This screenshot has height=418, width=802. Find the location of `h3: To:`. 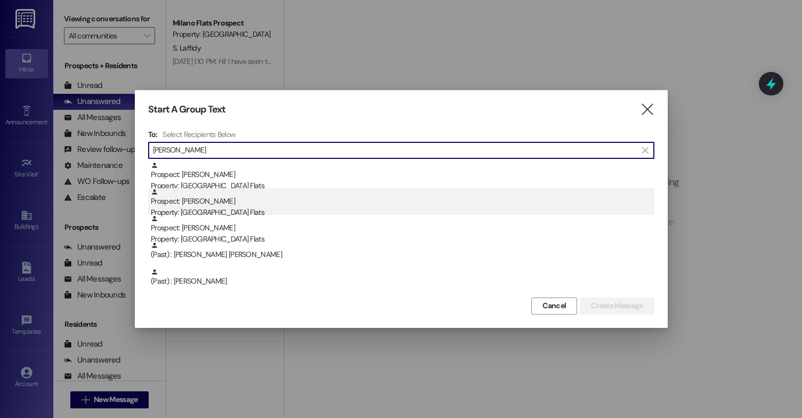

h3: To: is located at coordinates (153, 134).